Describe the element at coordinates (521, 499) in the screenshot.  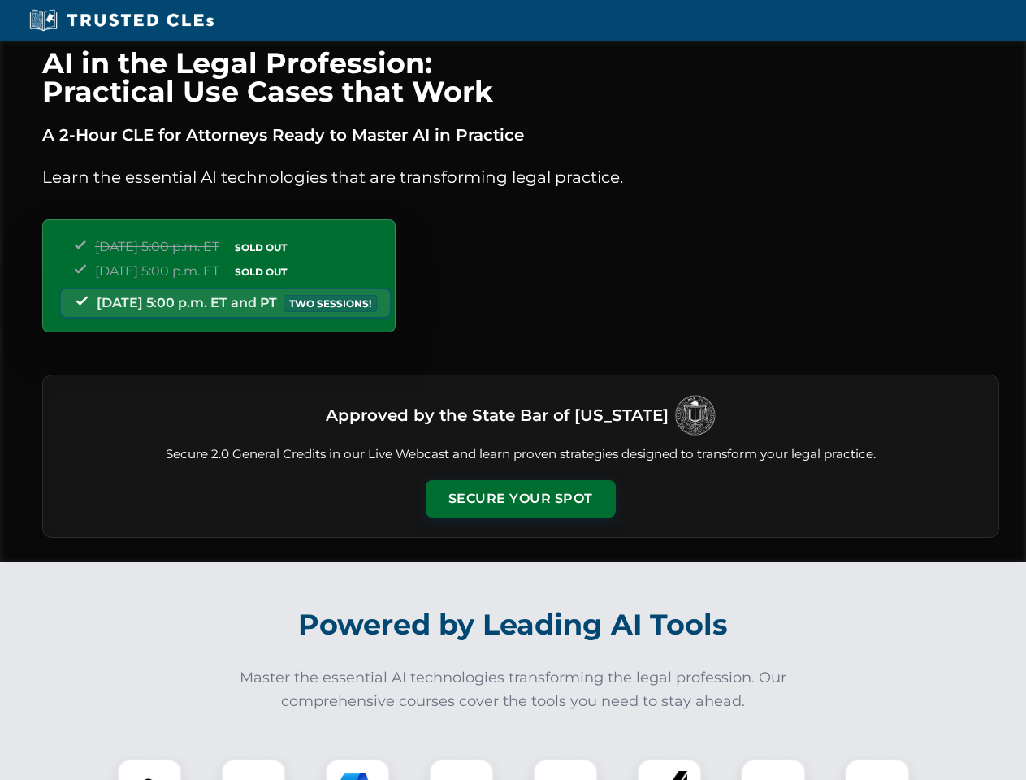
I see `button: Secure Your Spot` at that location.